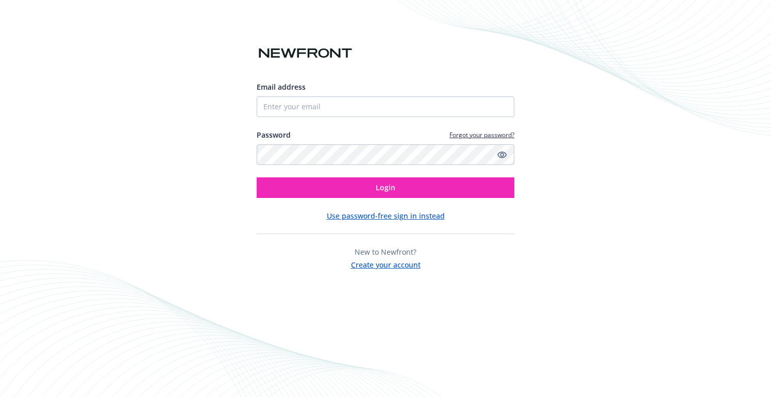  Describe the element at coordinates (281, 87) in the screenshot. I see `span: Email address` at that location.